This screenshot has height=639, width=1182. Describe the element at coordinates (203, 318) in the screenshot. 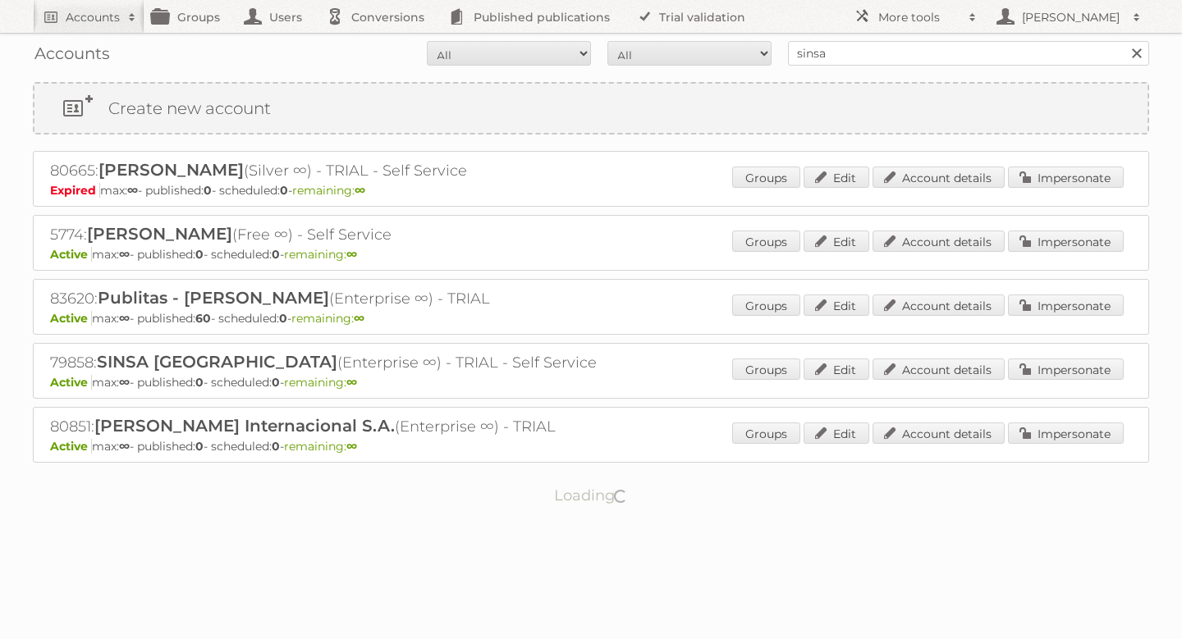

I see `strong: 60` at that location.